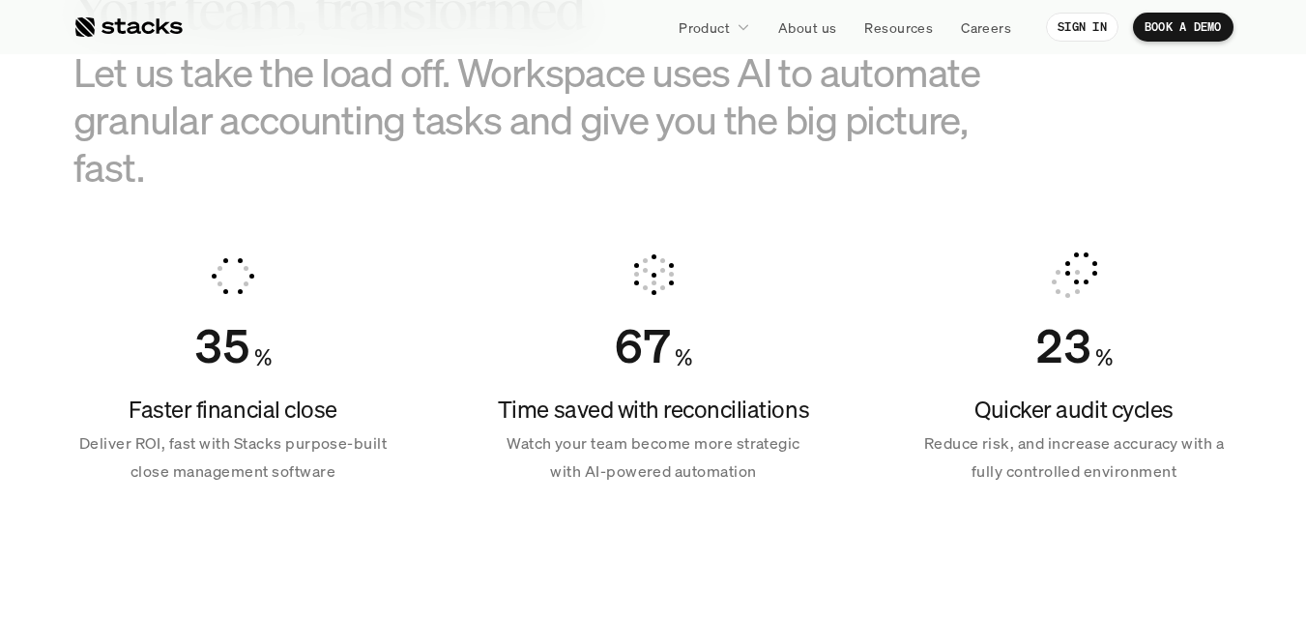  What do you see at coordinates (1183, 27) in the screenshot?
I see `p: BOOK A DEMO` at bounding box center [1183, 27].